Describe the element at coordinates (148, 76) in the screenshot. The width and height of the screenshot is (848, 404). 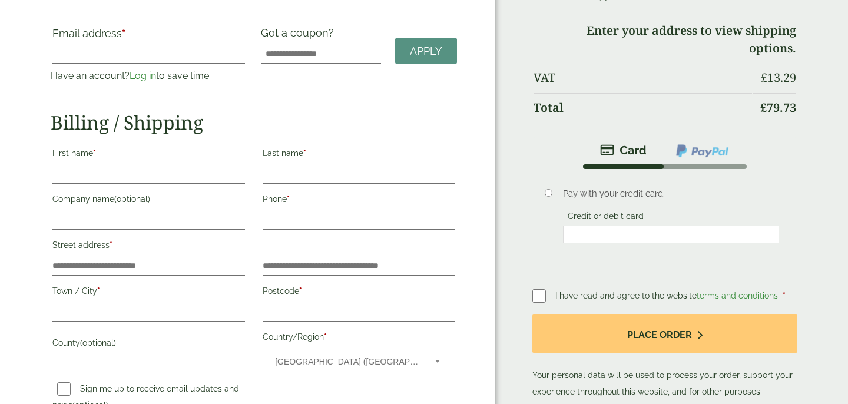
I see `p: Have an account? to save time` at that location.